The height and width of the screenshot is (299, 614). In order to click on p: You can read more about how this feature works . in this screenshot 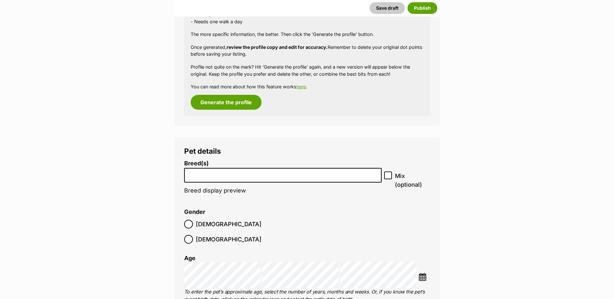, I will do `click(307, 86)`.